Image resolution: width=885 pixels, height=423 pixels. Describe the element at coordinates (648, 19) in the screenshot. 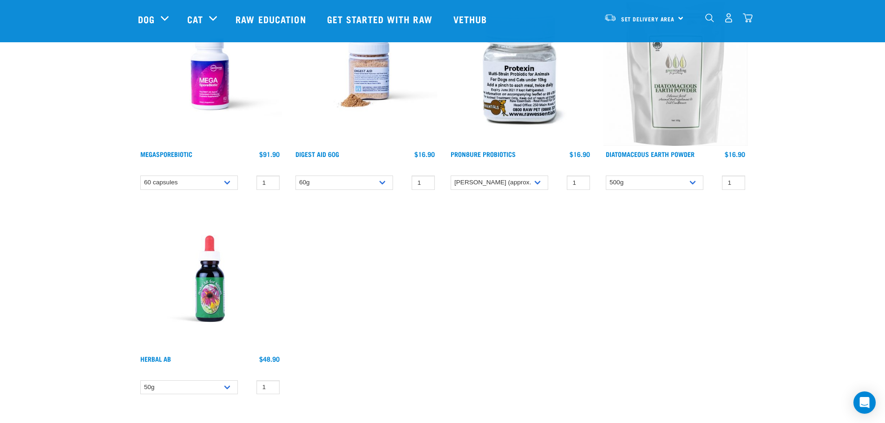

I see `span: Set Delivery Area` at that location.